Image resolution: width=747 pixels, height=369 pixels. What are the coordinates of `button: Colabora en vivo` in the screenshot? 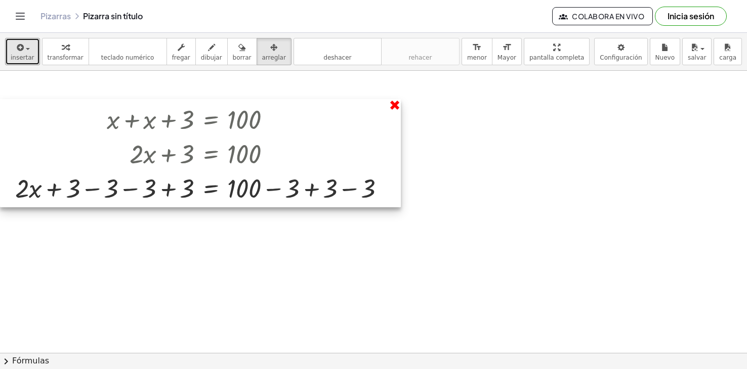 It's located at (602, 16).